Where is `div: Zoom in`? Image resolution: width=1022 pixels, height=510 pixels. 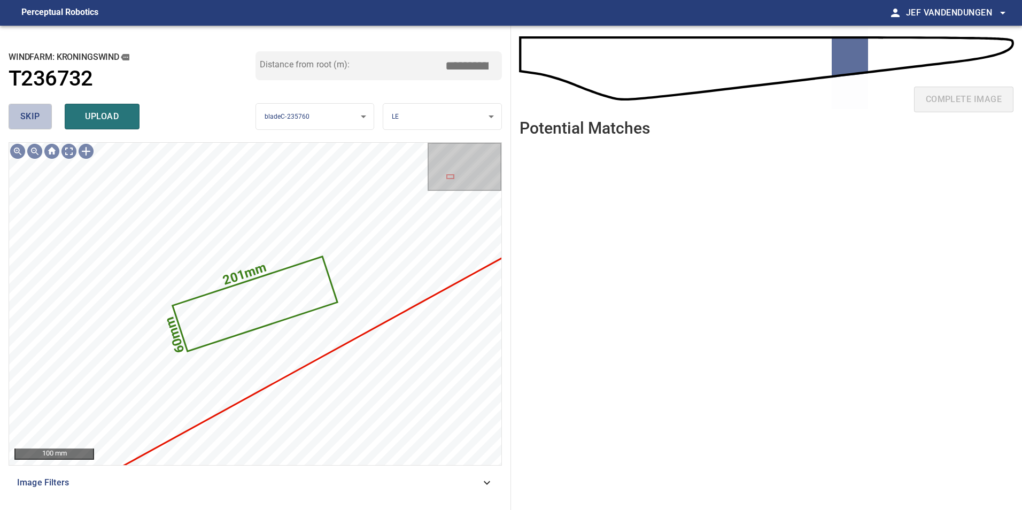 div: Zoom in is located at coordinates (18, 151).